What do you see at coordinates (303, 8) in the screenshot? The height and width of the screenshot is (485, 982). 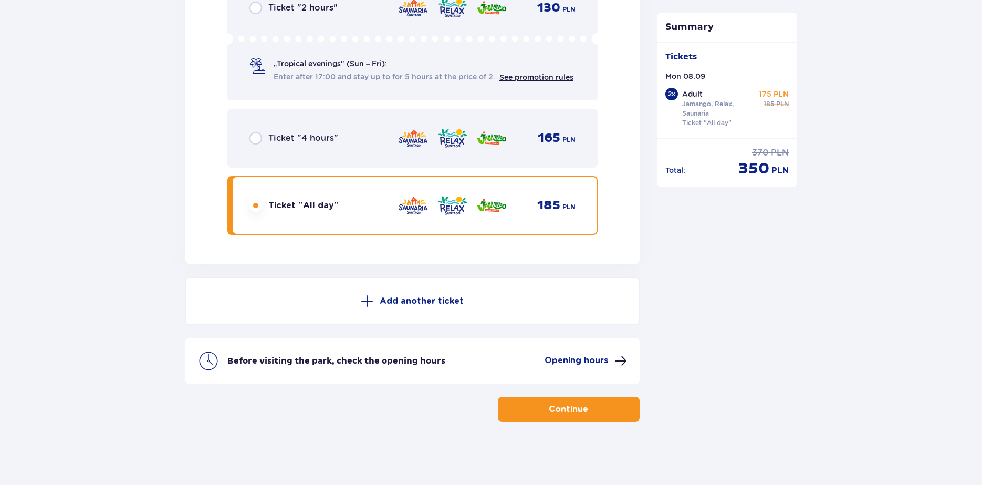 I see `p: Ticket "2 hours"` at bounding box center [303, 8].